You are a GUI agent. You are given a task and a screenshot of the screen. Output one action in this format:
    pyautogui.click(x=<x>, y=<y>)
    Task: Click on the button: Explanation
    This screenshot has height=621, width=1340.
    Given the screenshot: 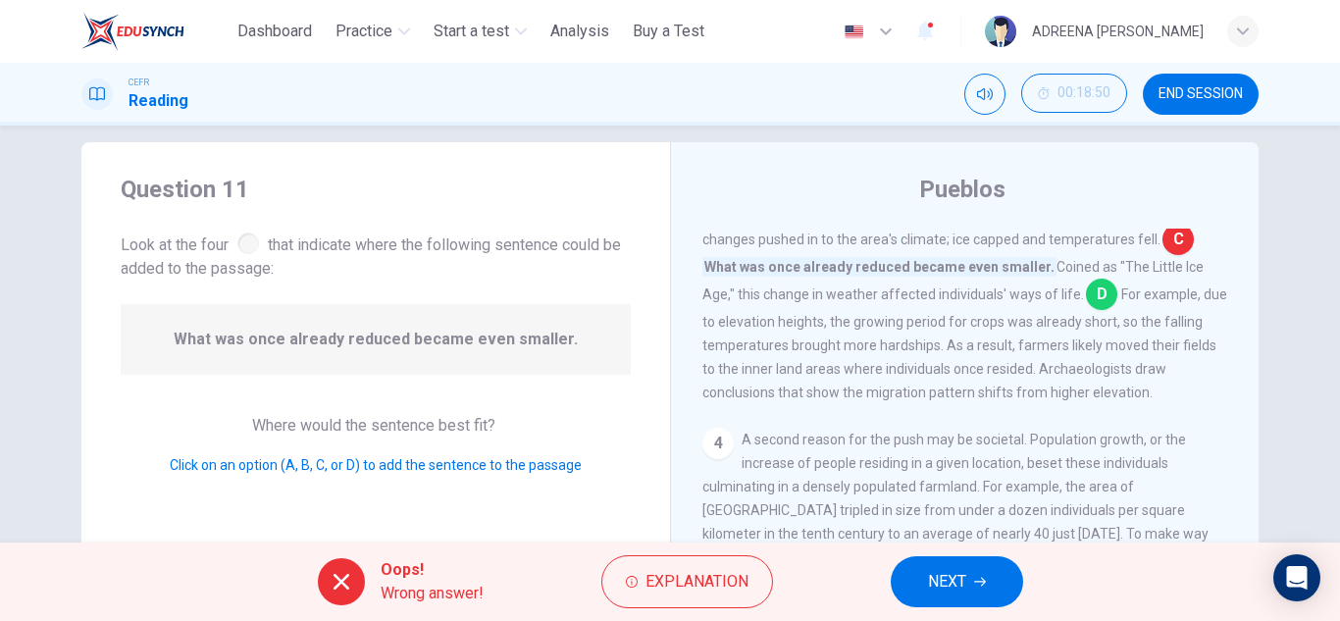 What is the action you would take?
    pyautogui.click(x=687, y=582)
    